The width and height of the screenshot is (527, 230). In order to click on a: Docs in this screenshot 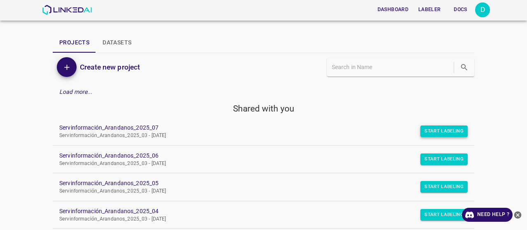, I will do `click(460, 9)`.